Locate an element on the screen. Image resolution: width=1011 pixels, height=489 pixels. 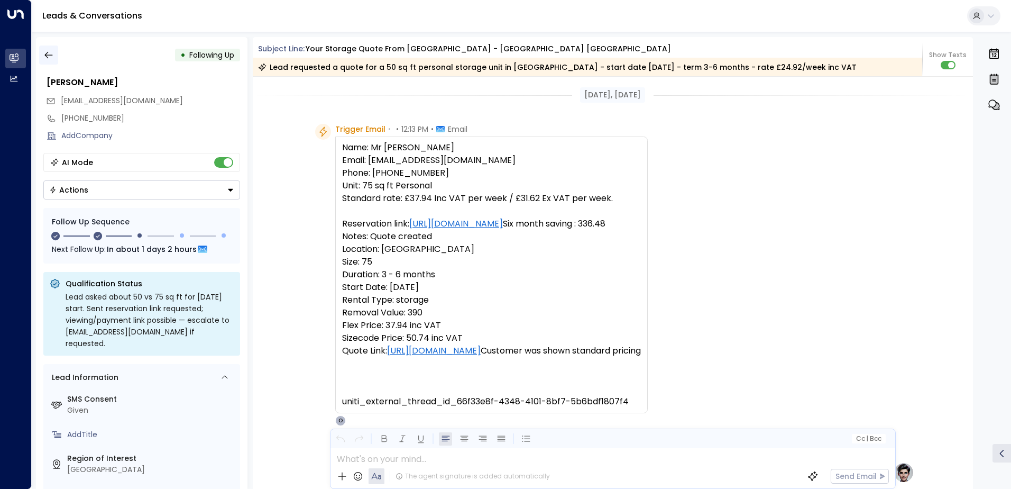
label: Region of Interest is located at coordinates (151, 458).